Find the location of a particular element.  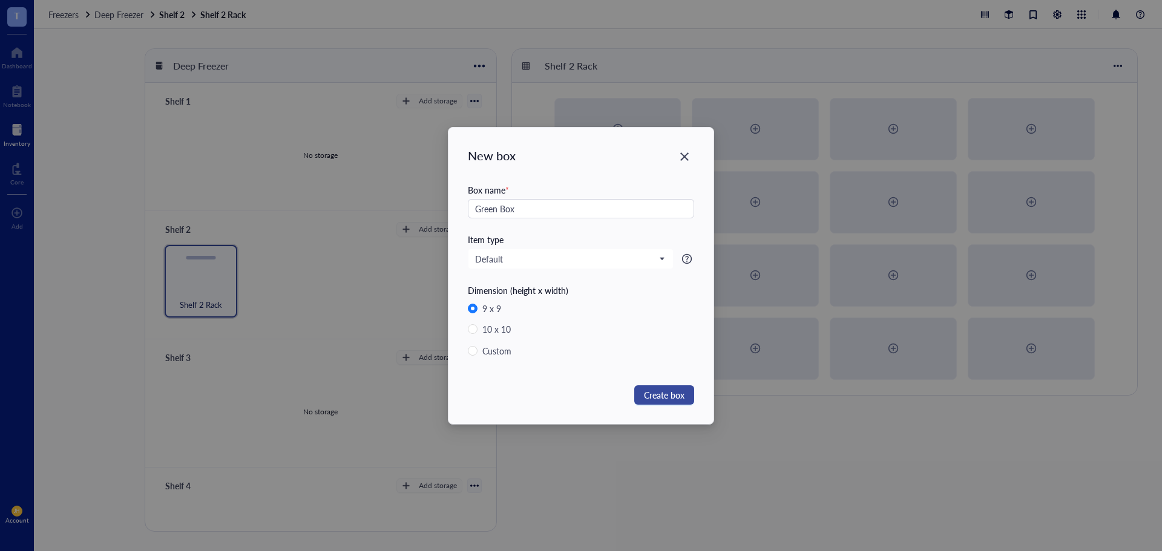

div: New box is located at coordinates (581, 156).